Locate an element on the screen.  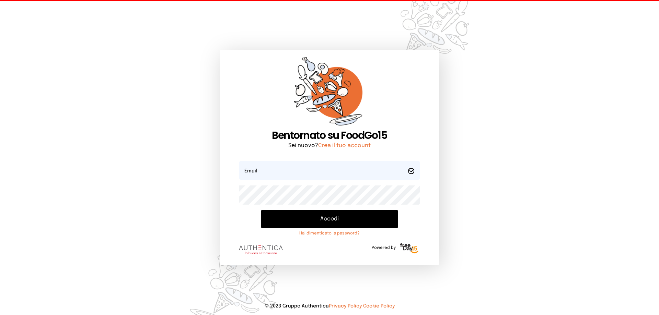
a: Cookie Policy is located at coordinates (379, 307).